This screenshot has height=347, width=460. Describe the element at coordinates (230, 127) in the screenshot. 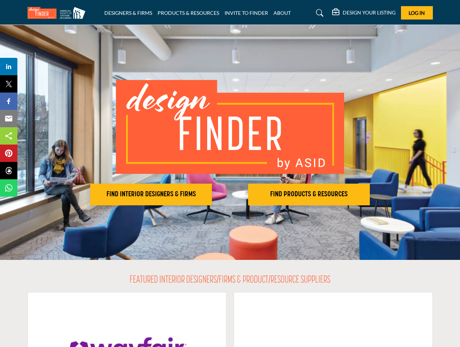

I see `img: image` at that location.